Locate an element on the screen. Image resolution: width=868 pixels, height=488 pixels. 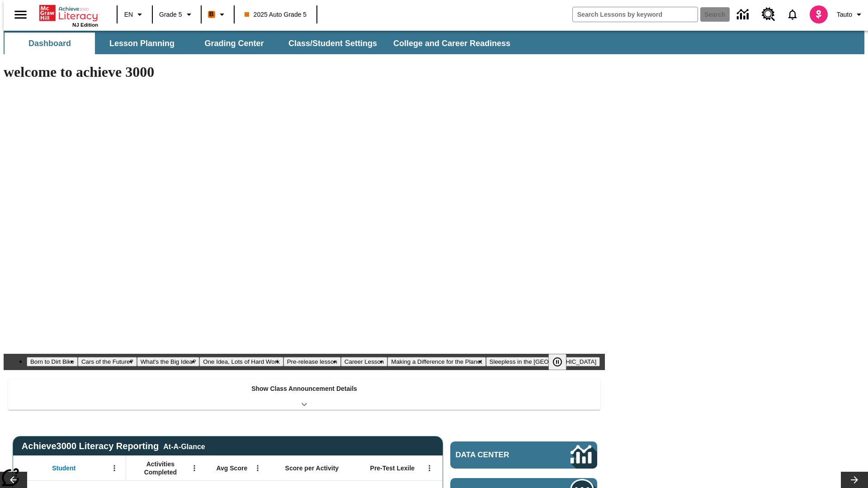
button: College and Career Readiness is located at coordinates (452, 43).